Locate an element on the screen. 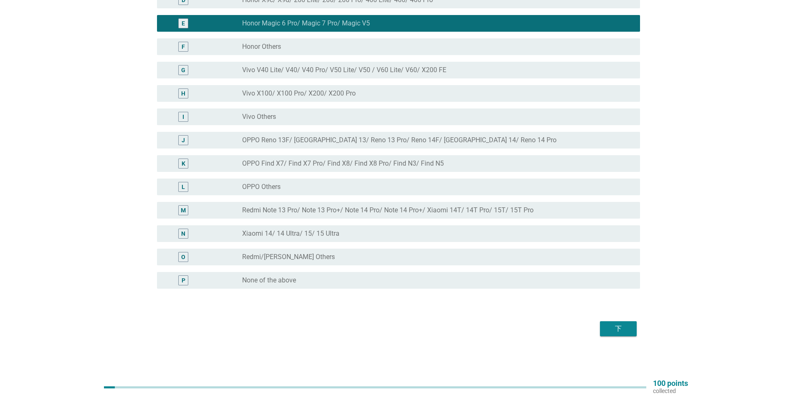 This screenshot has height=398, width=792. label: OPPO Others is located at coordinates (261, 187).